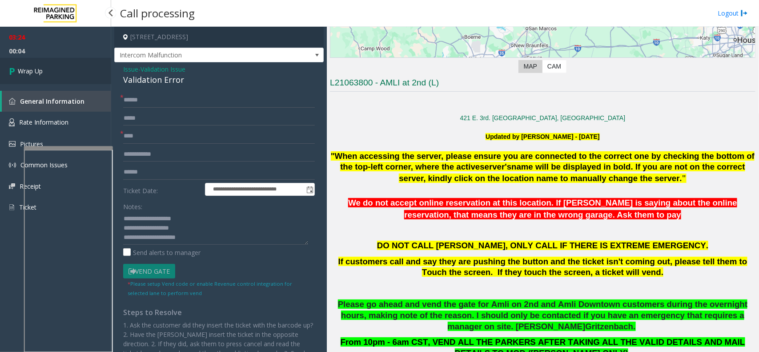  I want to click on span: Rate Information, so click(44, 122).